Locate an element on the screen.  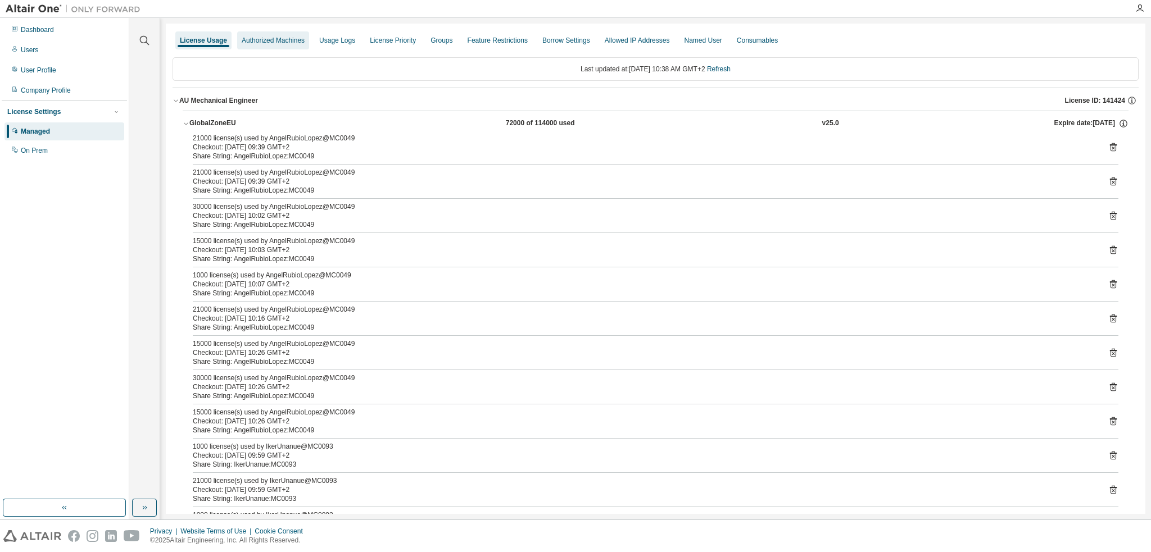
img: facebook.svg is located at coordinates (74, 536).